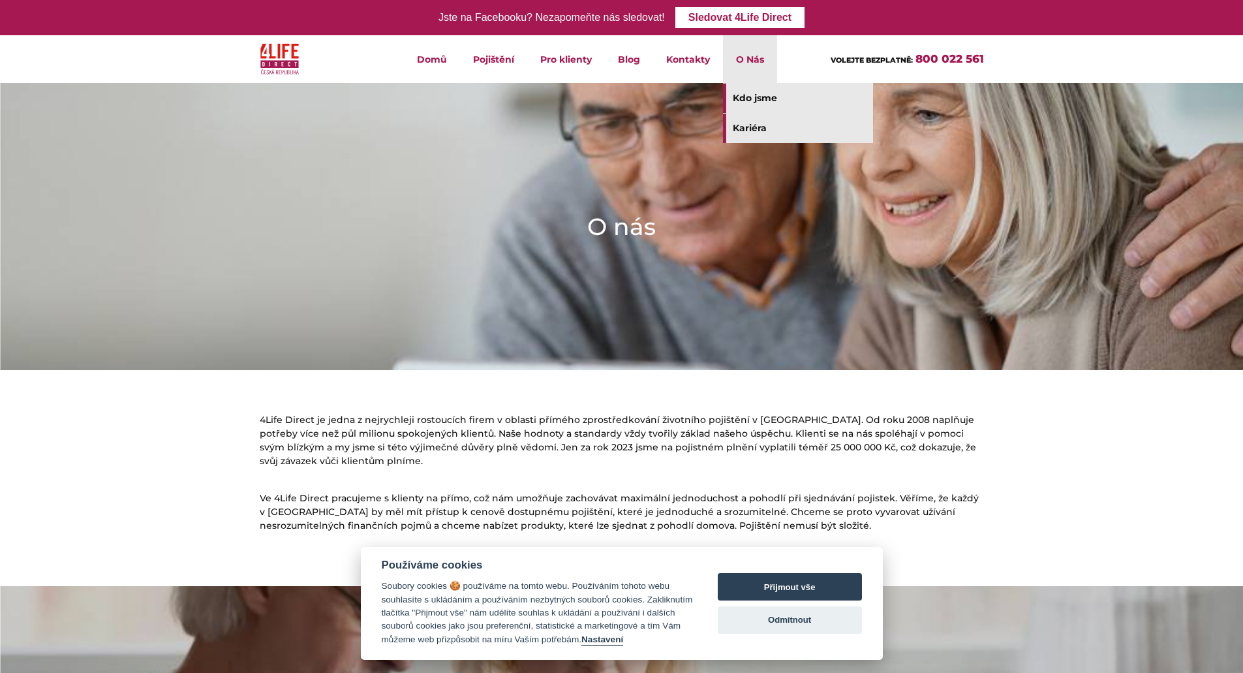  Describe the element at coordinates (537, 565) in the screenshot. I see `div: Používáme cookies` at that location.